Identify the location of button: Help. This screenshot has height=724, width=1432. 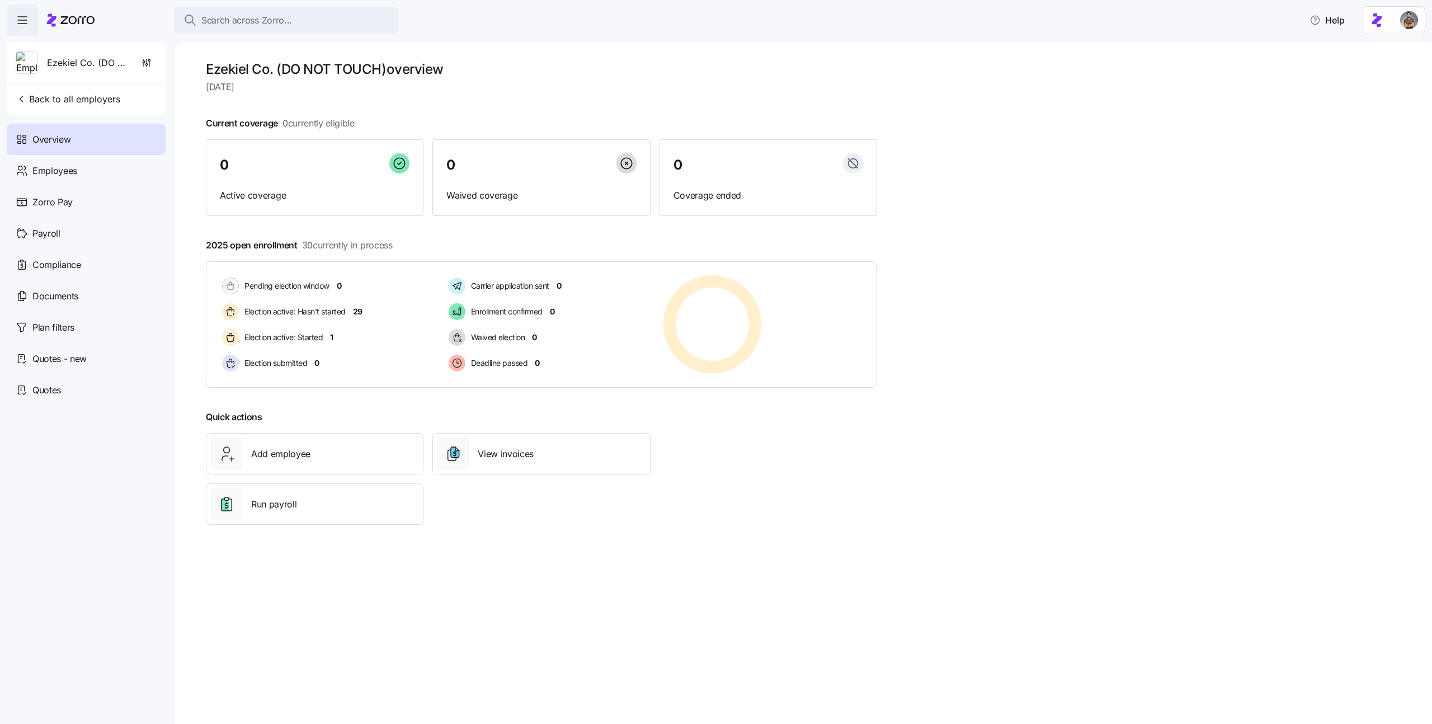
(1326, 20).